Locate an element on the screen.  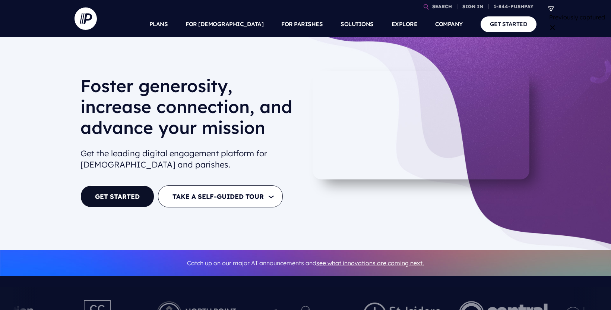
a: FOR PARISHES is located at coordinates (302, 24).